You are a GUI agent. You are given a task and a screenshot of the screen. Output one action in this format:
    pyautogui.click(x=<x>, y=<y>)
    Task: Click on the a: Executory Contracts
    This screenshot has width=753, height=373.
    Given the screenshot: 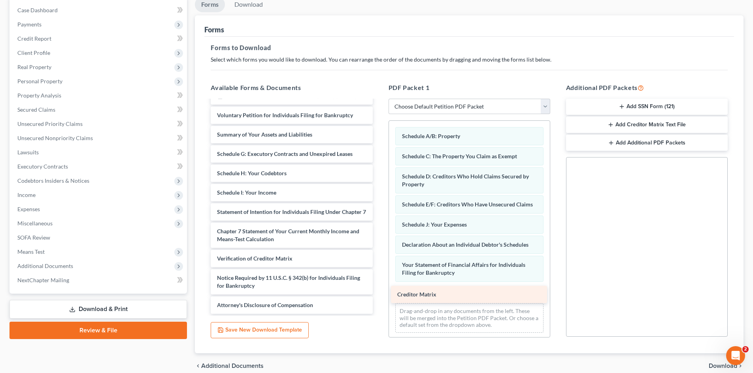 What is the action you would take?
    pyautogui.click(x=99, y=167)
    